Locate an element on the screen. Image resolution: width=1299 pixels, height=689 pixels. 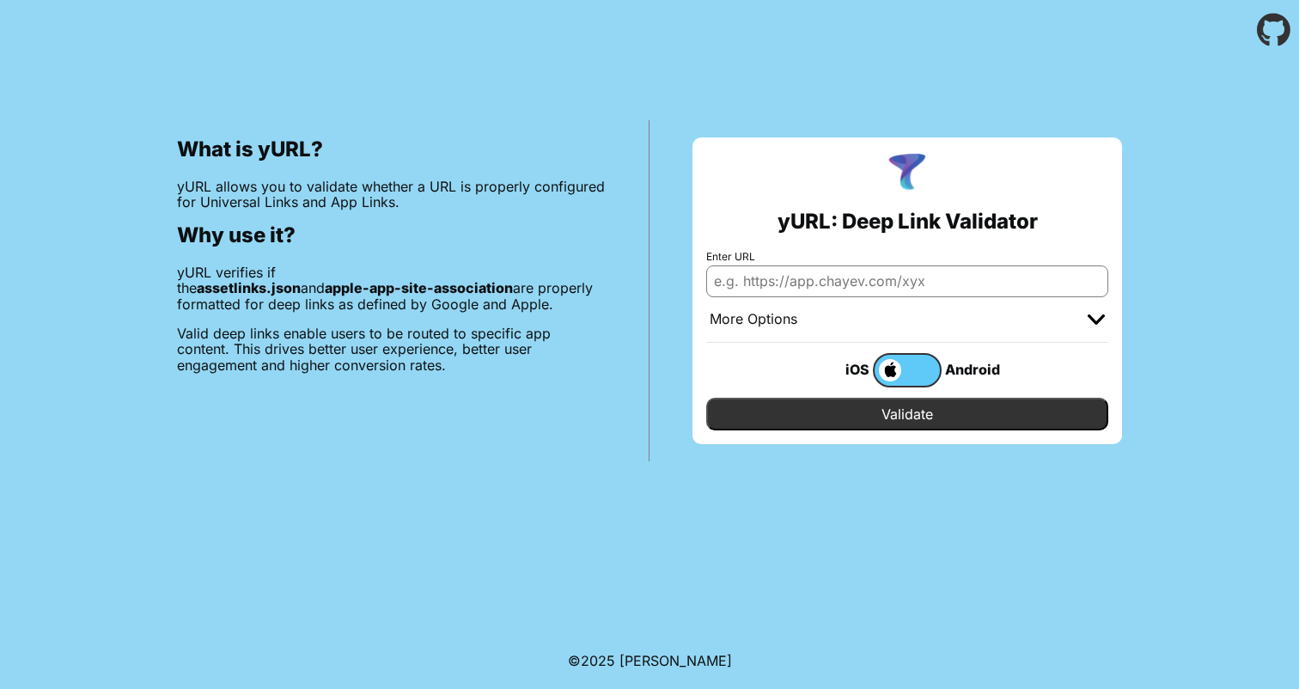
div: Android is located at coordinates (976, 370).